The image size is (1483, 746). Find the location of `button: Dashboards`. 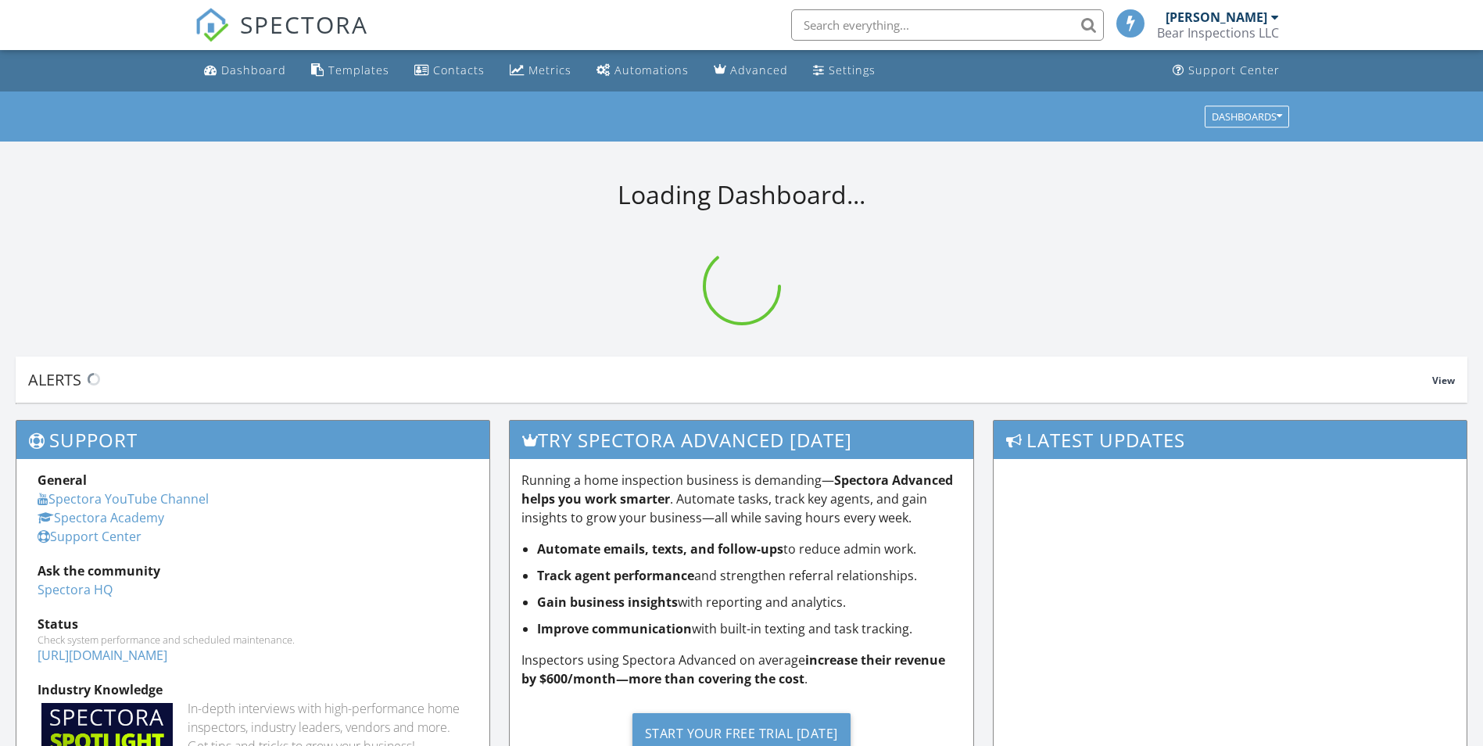

button: Dashboards is located at coordinates (1247, 116).